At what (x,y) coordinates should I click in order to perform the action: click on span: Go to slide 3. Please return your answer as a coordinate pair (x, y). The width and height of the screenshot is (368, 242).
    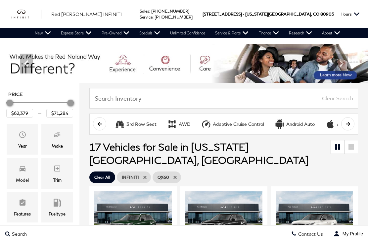
    Looking at the image, I should click on (170, 74).